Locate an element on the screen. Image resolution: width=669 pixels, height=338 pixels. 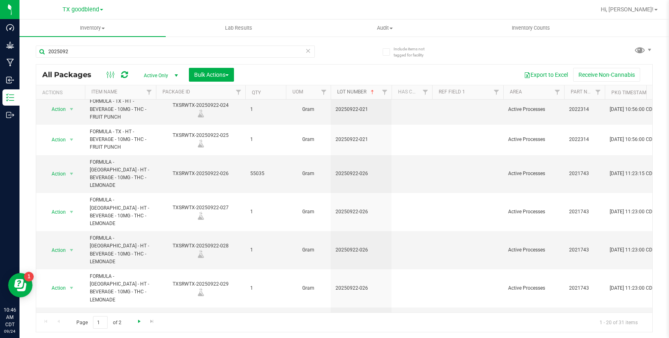
inline-svg: Inventory is located at coordinates (10, 97).